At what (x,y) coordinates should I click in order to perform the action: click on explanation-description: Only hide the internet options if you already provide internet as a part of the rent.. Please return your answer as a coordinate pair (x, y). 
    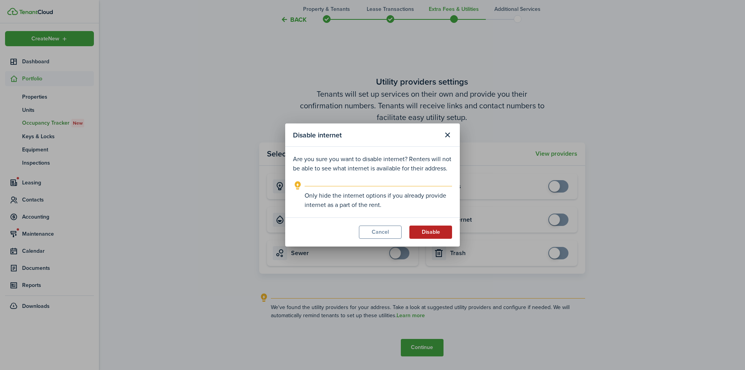
    Looking at the image, I should click on (378, 200).